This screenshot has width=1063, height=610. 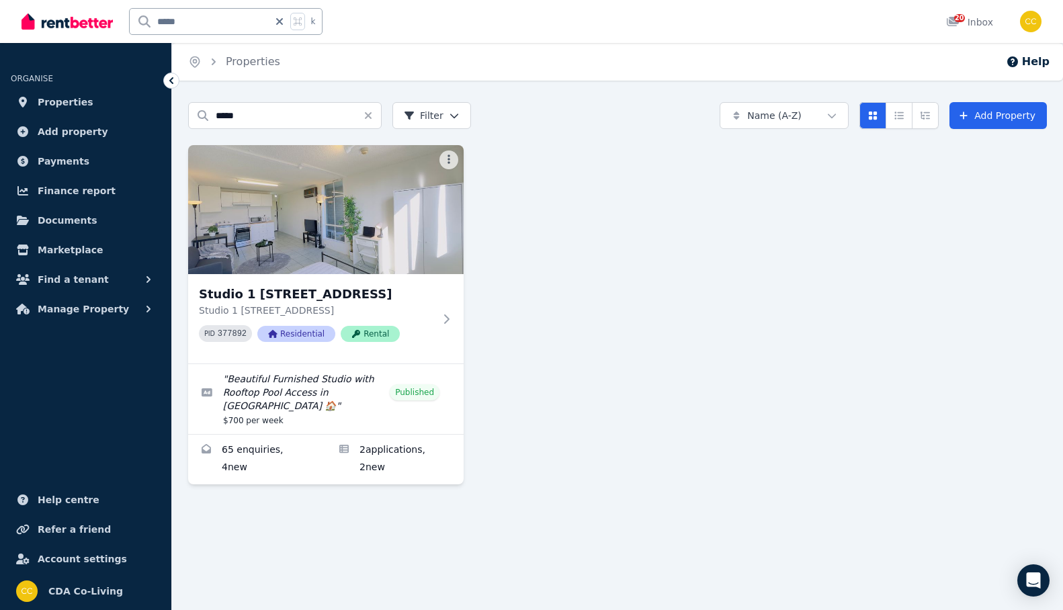 What do you see at coordinates (32, 79) in the screenshot?
I see `span: ORGANISE` at bounding box center [32, 79].